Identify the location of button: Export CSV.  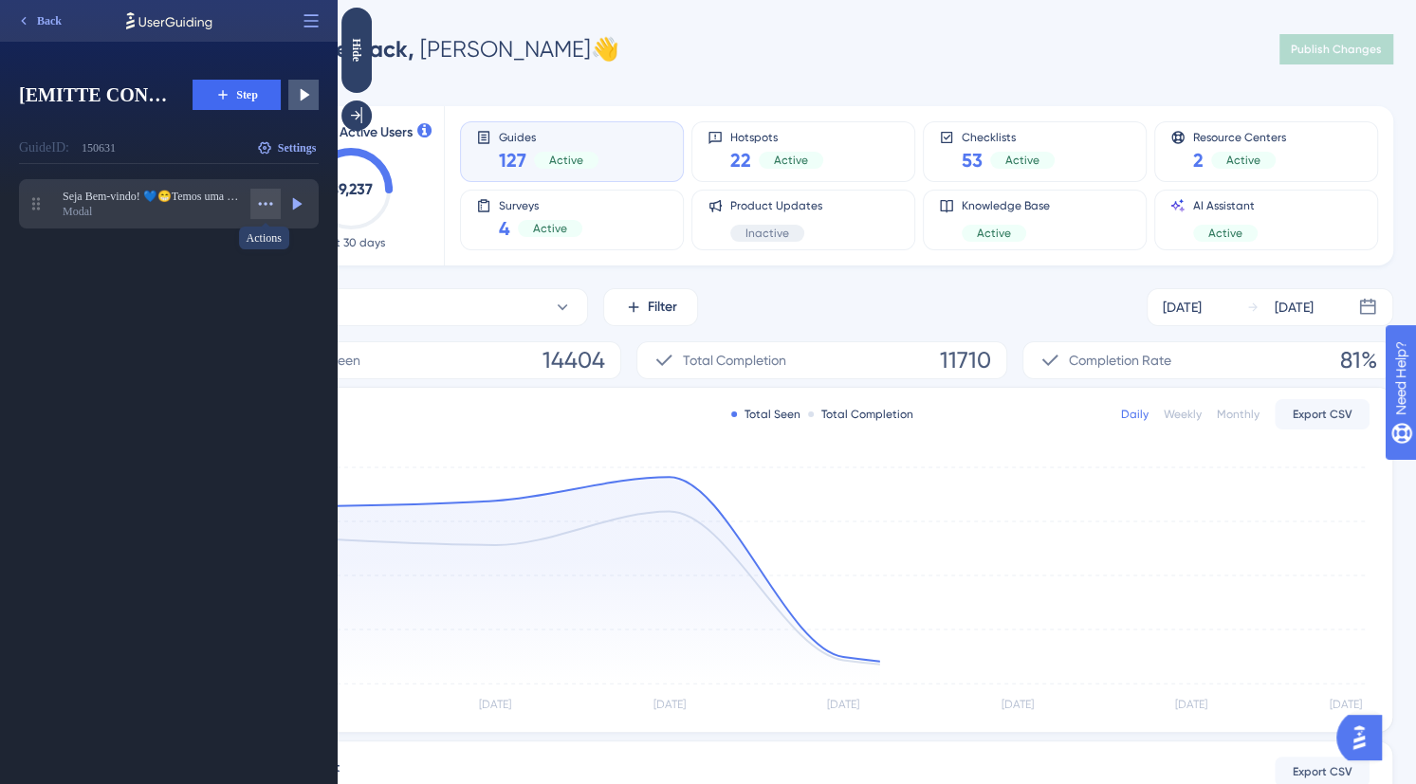
(1322, 414).